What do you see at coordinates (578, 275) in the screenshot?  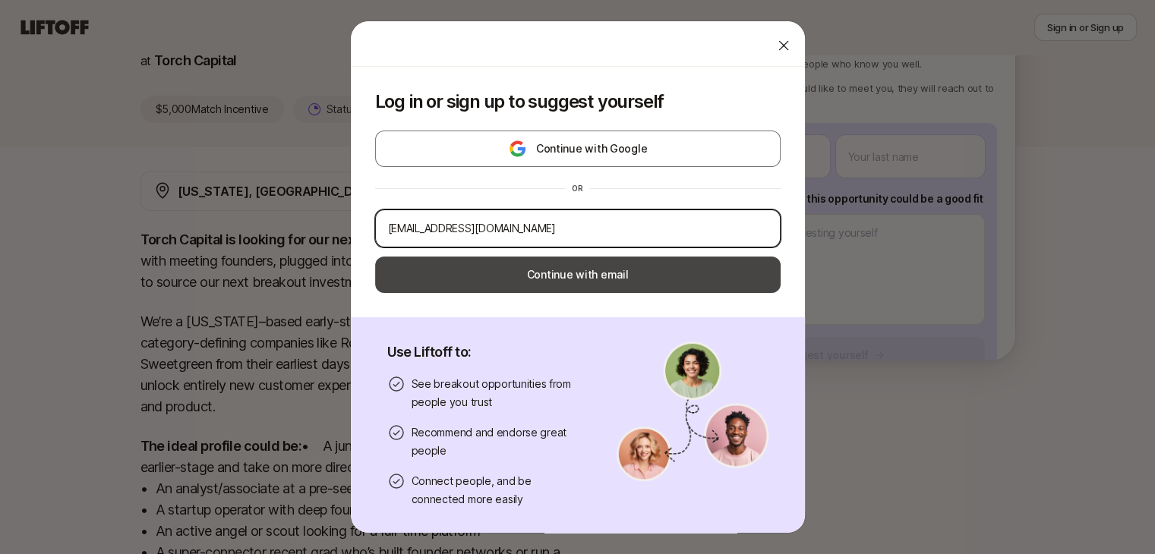 I see `button: Continue with email` at bounding box center [578, 275].